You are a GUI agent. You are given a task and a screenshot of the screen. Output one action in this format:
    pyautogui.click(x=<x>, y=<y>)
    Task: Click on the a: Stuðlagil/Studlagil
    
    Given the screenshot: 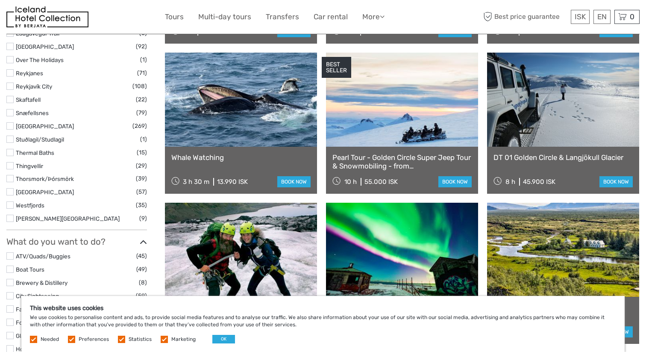 What is the action you would take?
    pyautogui.click(x=40, y=139)
    